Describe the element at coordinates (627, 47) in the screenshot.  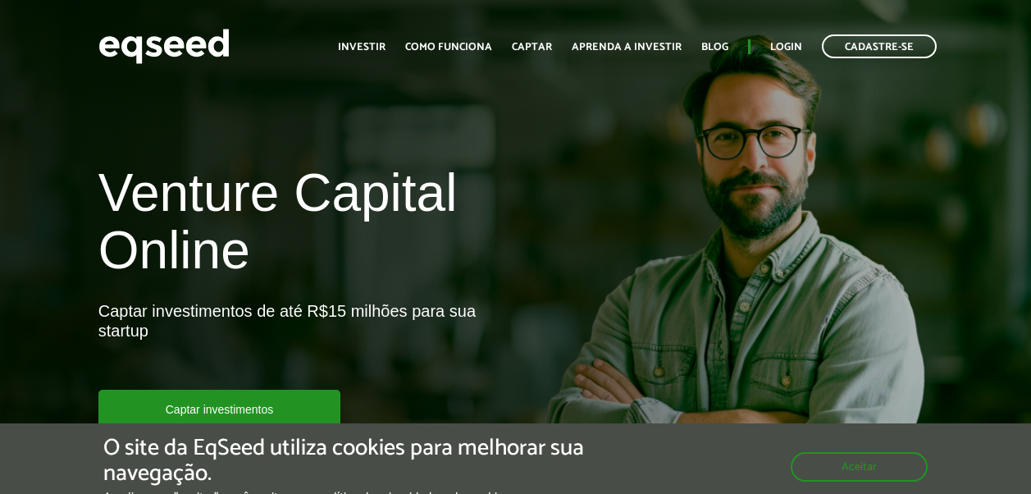
I see `a: Aprenda a investir` at that location.